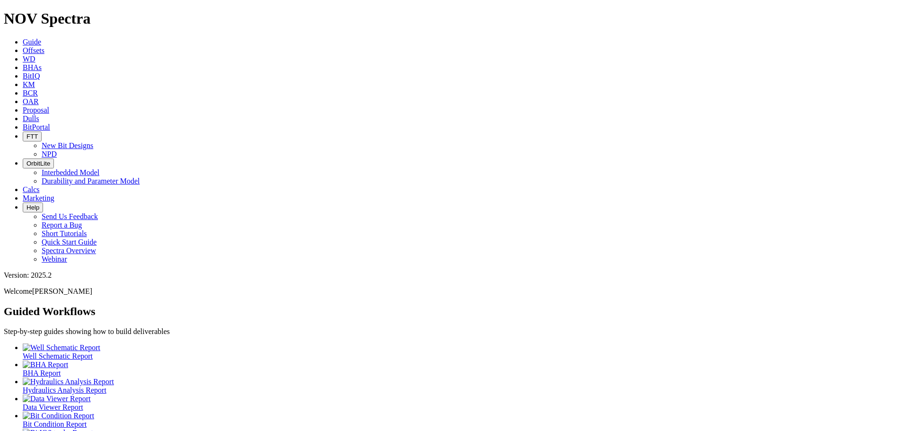 The width and height of the screenshot is (908, 431). What do you see at coordinates (70, 172) in the screenshot?
I see `a: Interbedded Model` at bounding box center [70, 172].